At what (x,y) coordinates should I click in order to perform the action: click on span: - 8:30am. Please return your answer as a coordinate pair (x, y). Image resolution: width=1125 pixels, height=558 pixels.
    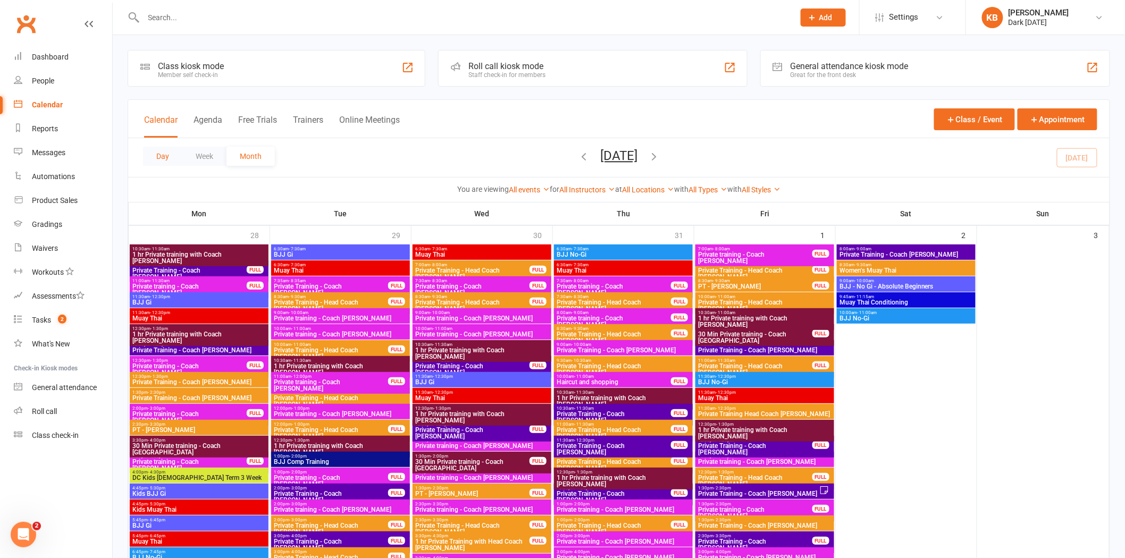
    Looking at the image, I should click on (580, 297).